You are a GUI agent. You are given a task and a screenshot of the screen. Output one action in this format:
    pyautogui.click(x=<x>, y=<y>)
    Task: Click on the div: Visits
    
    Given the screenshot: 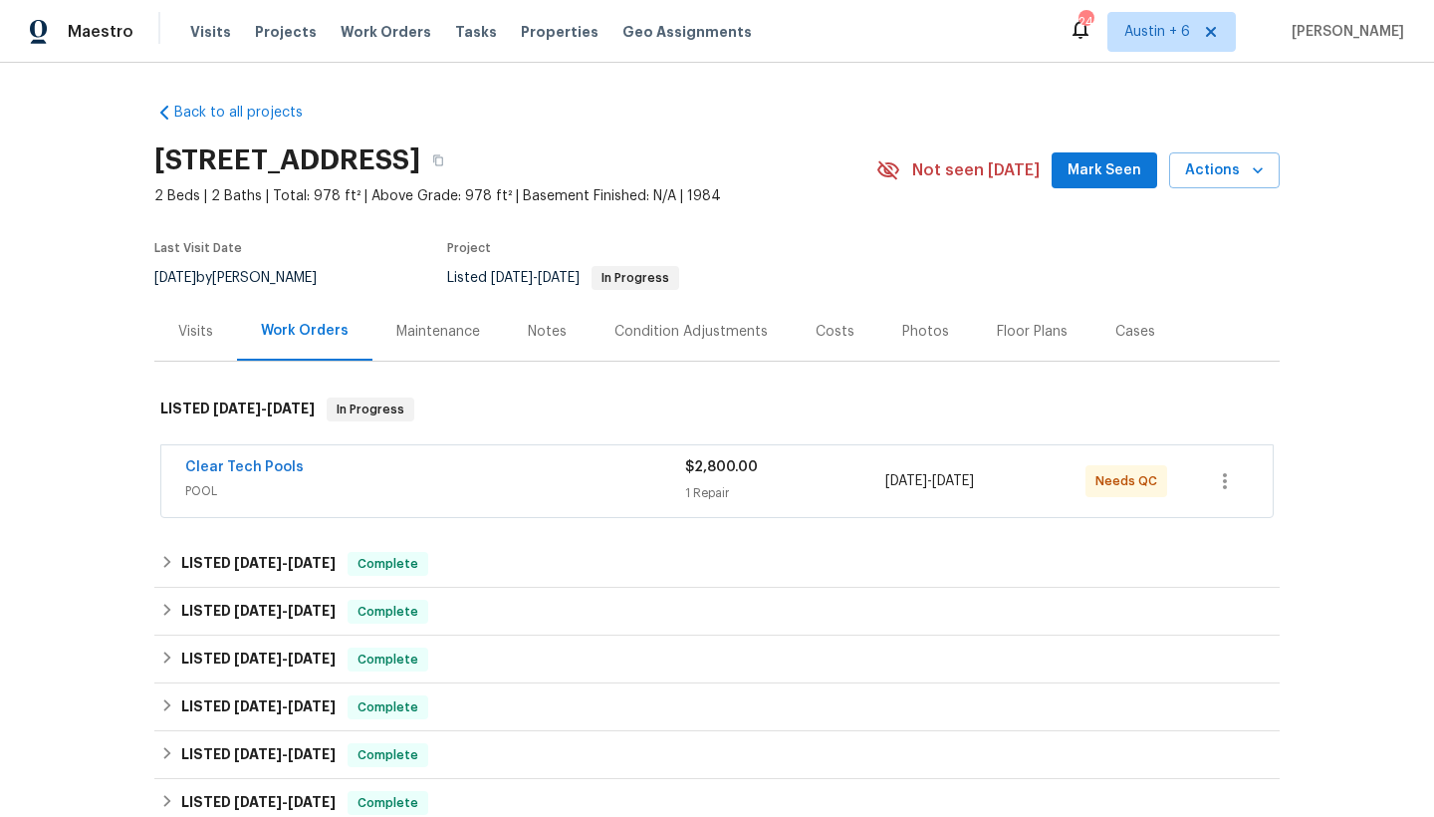 What is the action you would take?
    pyautogui.click(x=195, y=332)
    